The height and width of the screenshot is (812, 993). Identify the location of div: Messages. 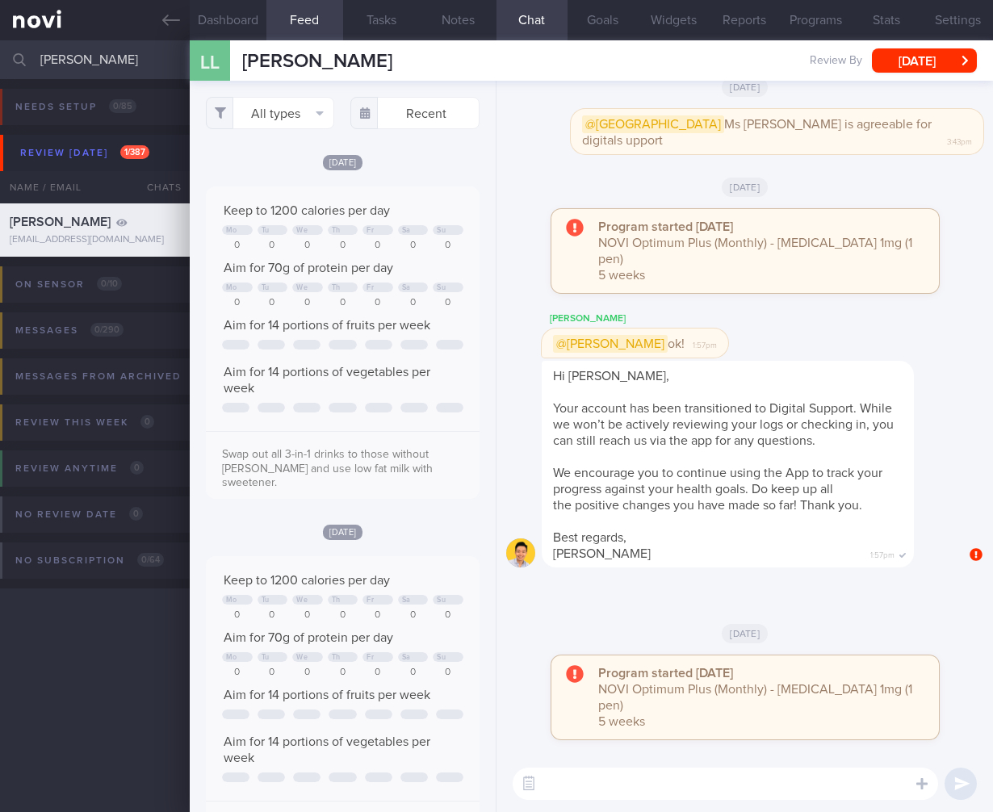
(69, 330).